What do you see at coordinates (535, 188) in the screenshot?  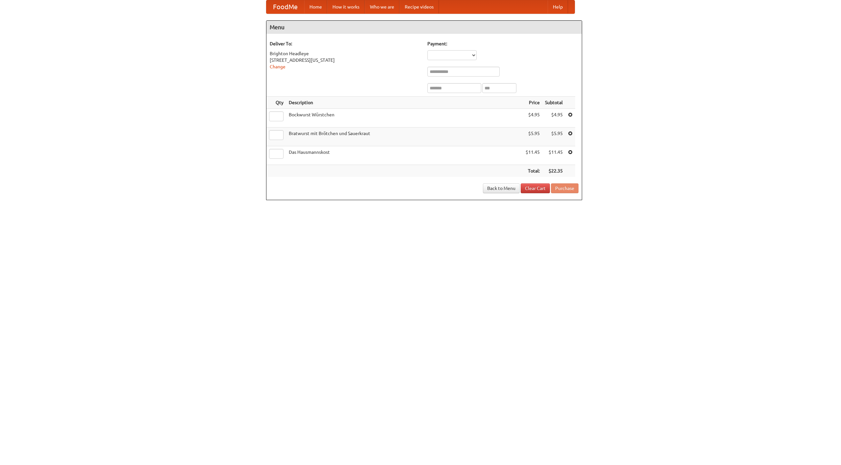 I see `a: Clear Cart` at bounding box center [535, 188].